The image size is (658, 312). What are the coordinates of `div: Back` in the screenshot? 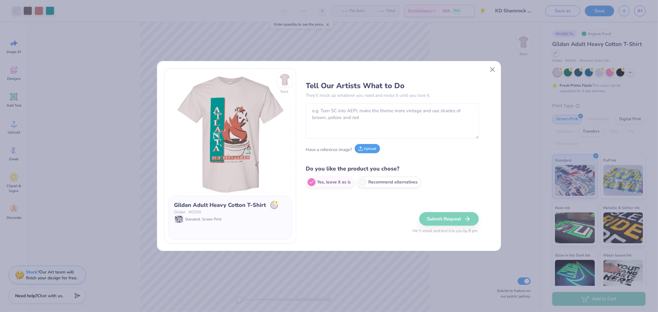 It's located at (285, 92).